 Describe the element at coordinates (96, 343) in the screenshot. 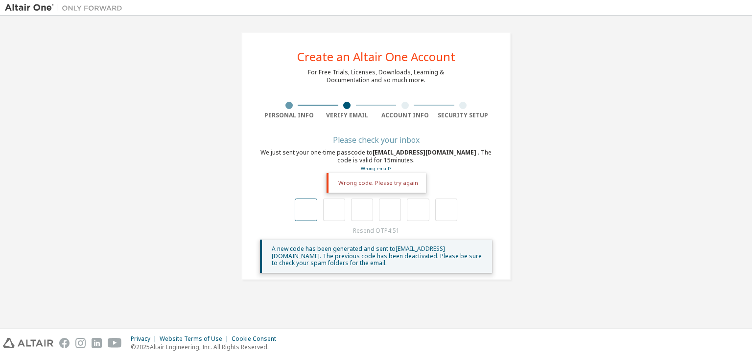

I see `img: linkedin.svg` at that location.